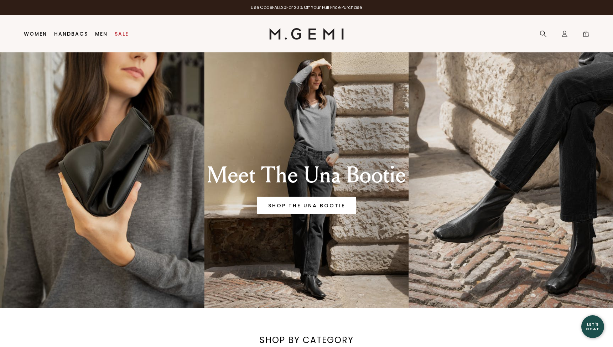 This screenshot has height=347, width=613. I want to click on strong: FALL20, so click(279, 7).